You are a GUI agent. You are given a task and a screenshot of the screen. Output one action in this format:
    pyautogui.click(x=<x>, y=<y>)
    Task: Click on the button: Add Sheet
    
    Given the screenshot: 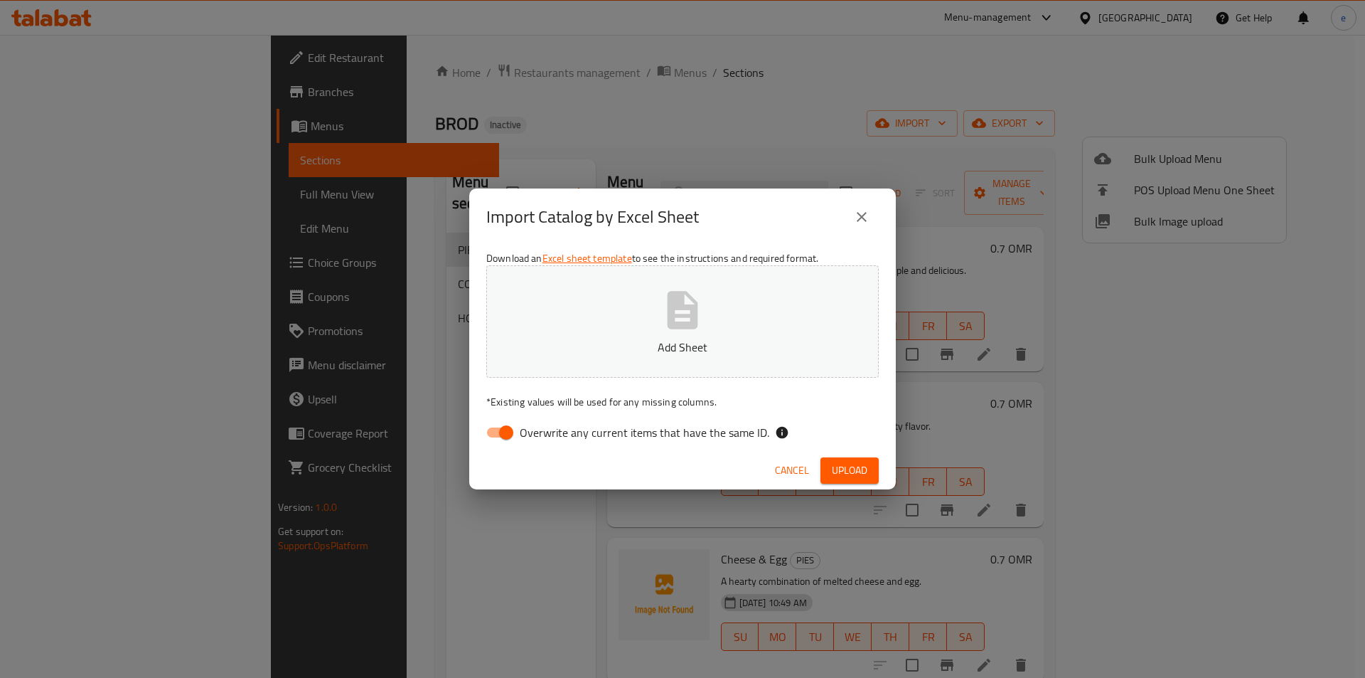 What is the action you would take?
    pyautogui.click(x=683, y=321)
    